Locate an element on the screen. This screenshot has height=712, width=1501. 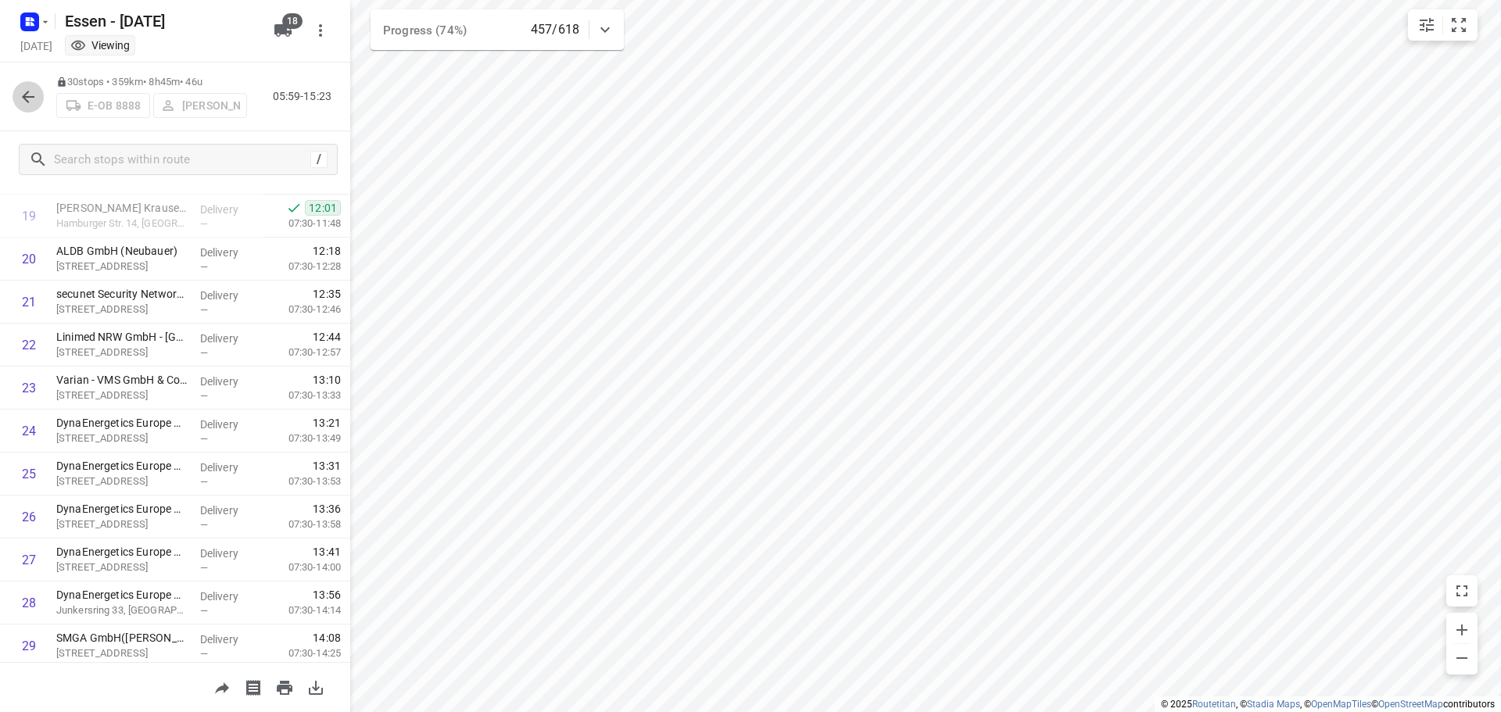
p: 07:30-13:33 is located at coordinates (302, 396).